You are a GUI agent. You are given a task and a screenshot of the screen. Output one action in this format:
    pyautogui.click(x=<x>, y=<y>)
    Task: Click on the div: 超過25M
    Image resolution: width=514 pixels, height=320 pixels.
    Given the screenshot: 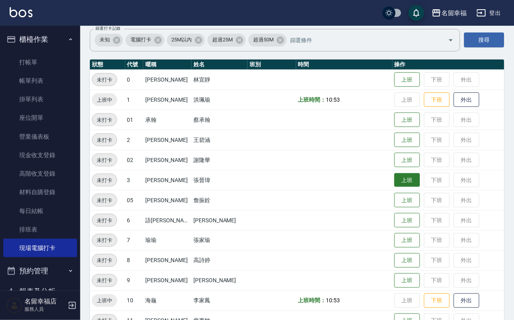 What is the action you would take?
    pyautogui.click(x=227, y=40)
    